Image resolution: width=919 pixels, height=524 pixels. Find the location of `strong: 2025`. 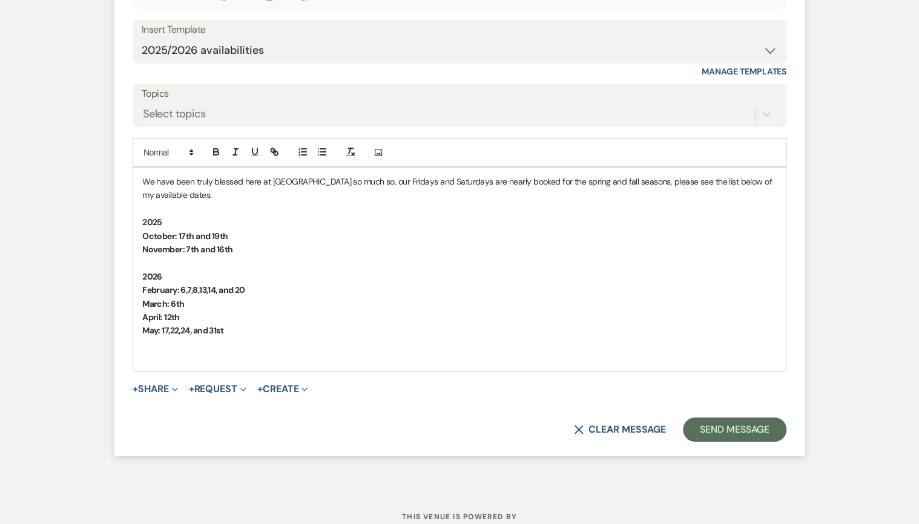

strong: 2025 is located at coordinates (152, 222).